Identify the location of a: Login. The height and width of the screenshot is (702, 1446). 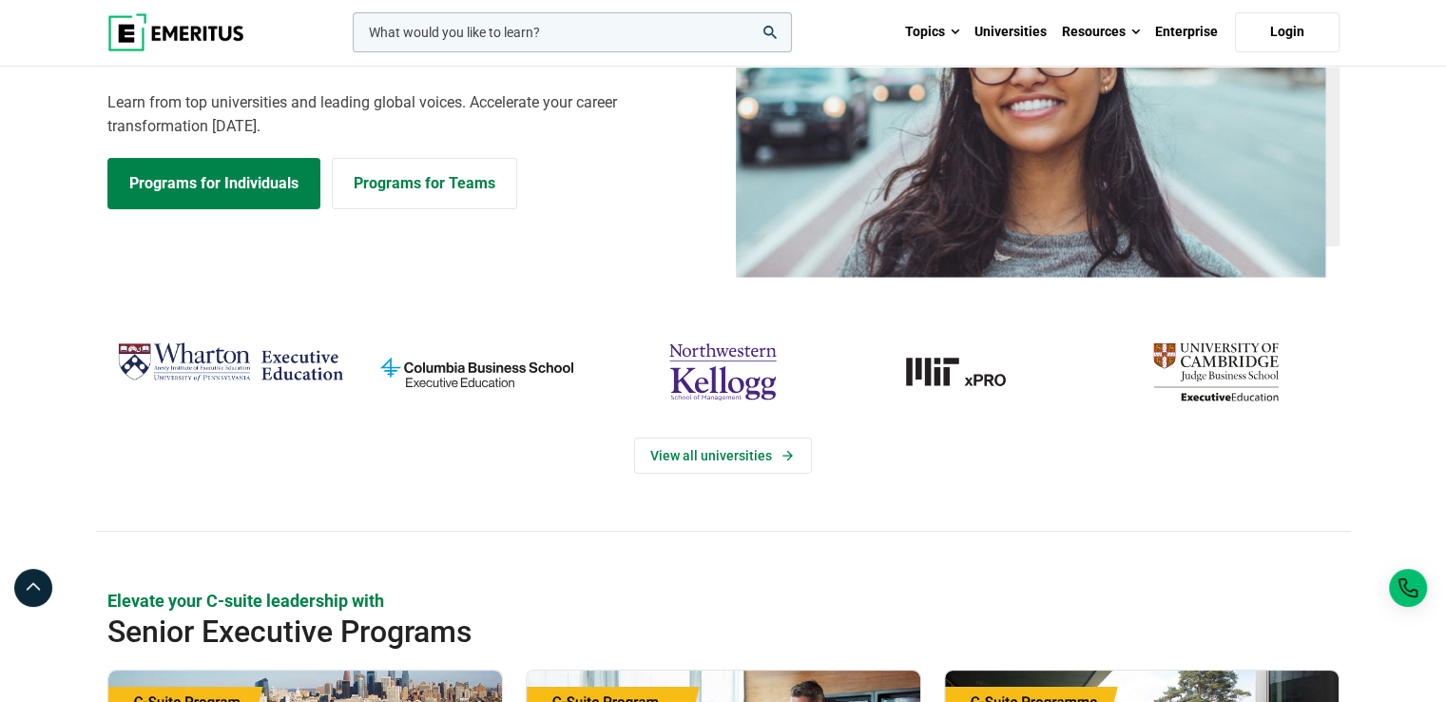
(1288, 32).